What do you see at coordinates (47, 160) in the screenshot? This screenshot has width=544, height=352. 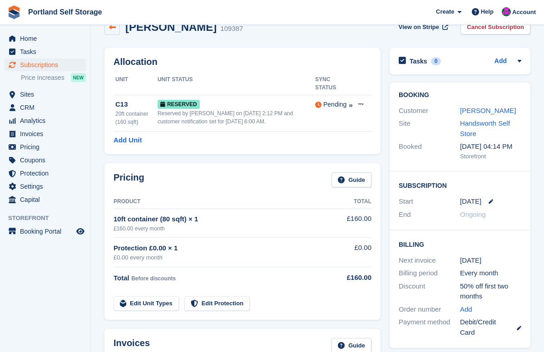 I see `span: Coupons` at bounding box center [47, 160].